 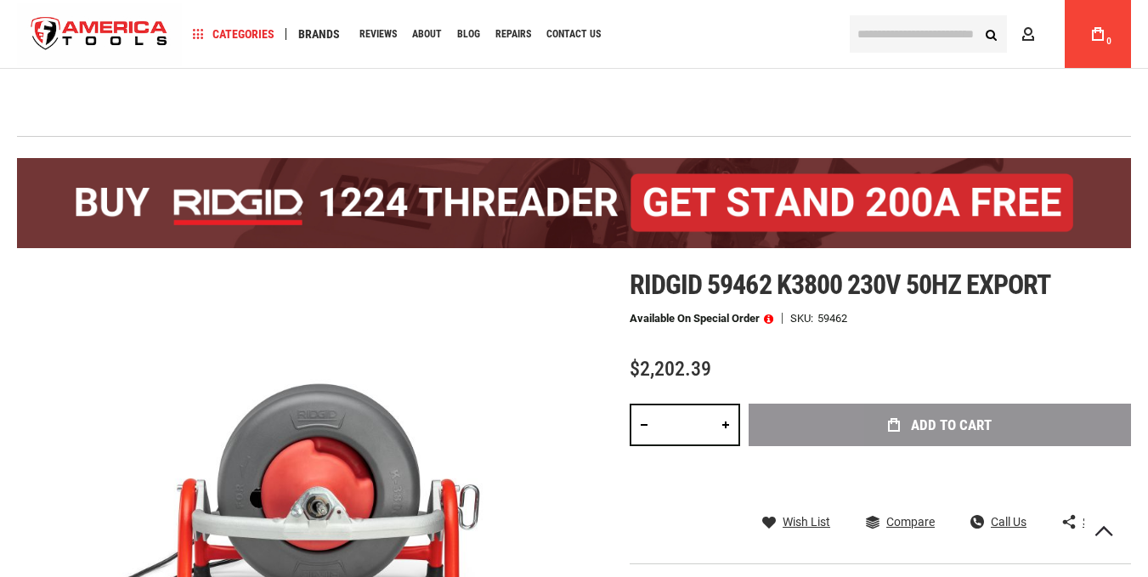 I want to click on span: Contact Us, so click(x=574, y=34).